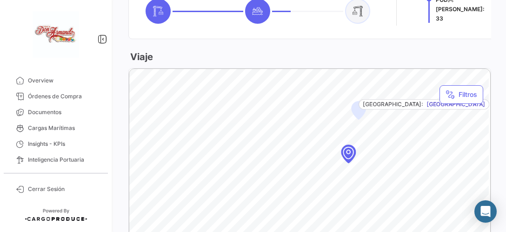  Describe the element at coordinates (461, 94) in the screenshot. I see `button: Filtros` at that location.